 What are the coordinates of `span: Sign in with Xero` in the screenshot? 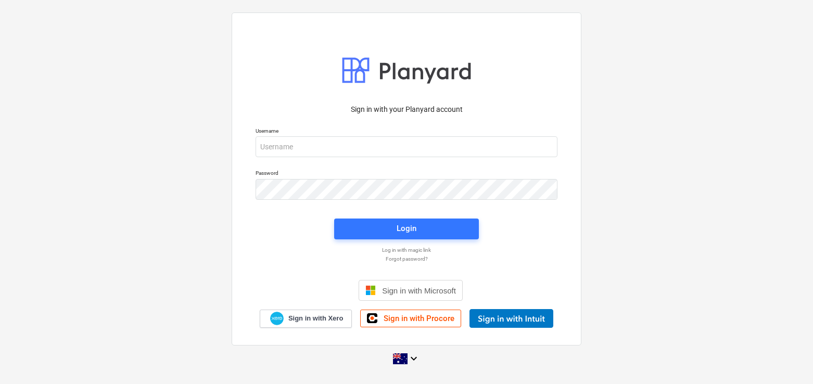 It's located at (315, 319).